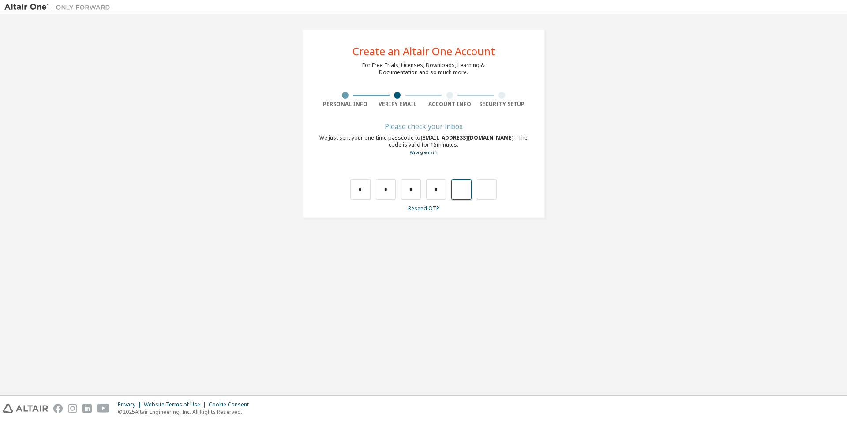  What do you see at coordinates (450, 104) in the screenshot?
I see `div: Account Info` at bounding box center [450, 104].